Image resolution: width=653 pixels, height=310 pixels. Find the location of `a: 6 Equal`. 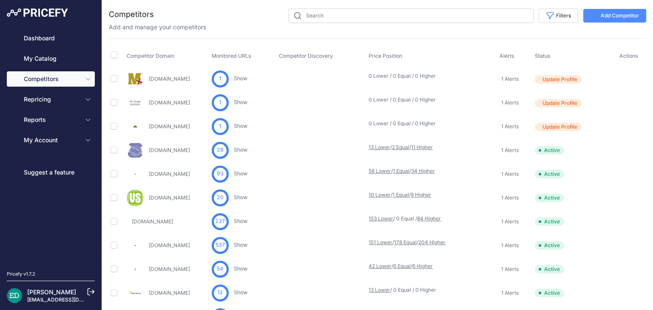

a: 6 Equal is located at coordinates (401, 266).